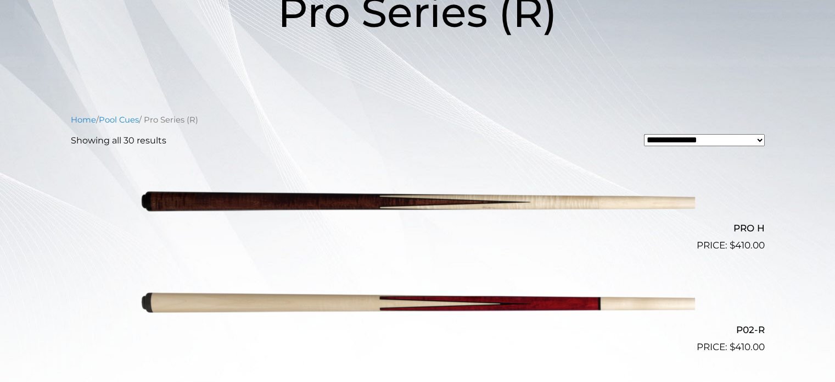 The width and height of the screenshot is (835, 382). I want to click on h2: P02-R, so click(418, 329).